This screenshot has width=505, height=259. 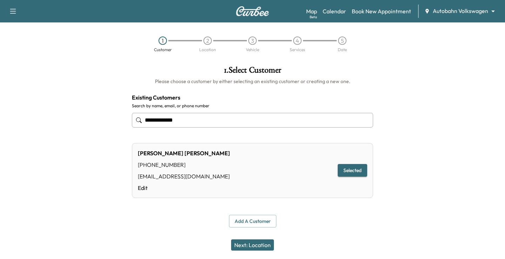 I want to click on a: Book New Appointment, so click(x=381, y=11).